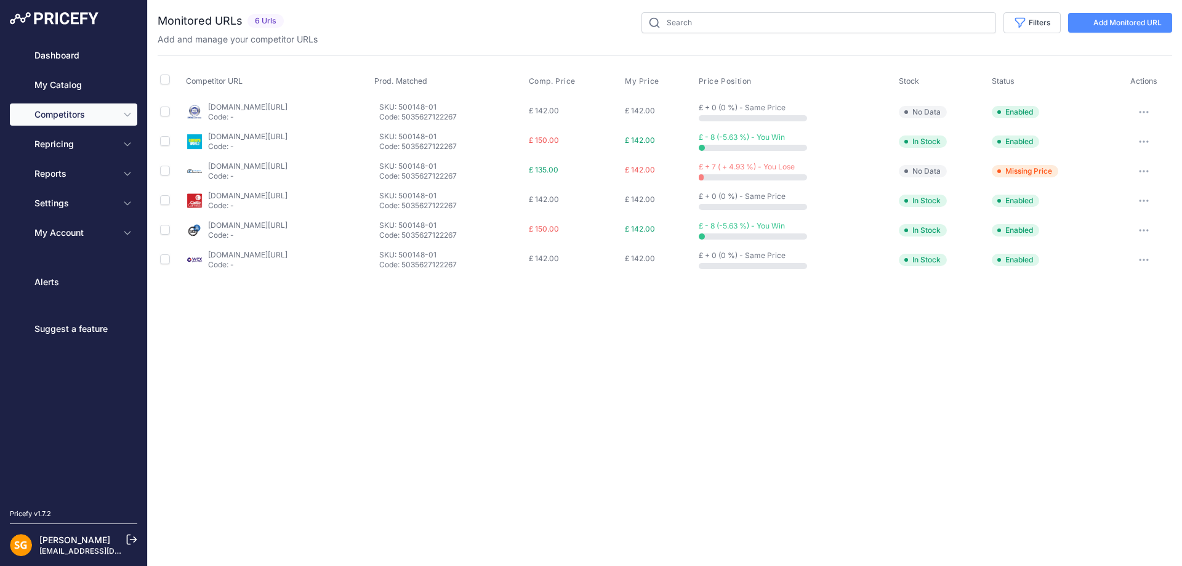  I want to click on span: Reports, so click(74, 174).